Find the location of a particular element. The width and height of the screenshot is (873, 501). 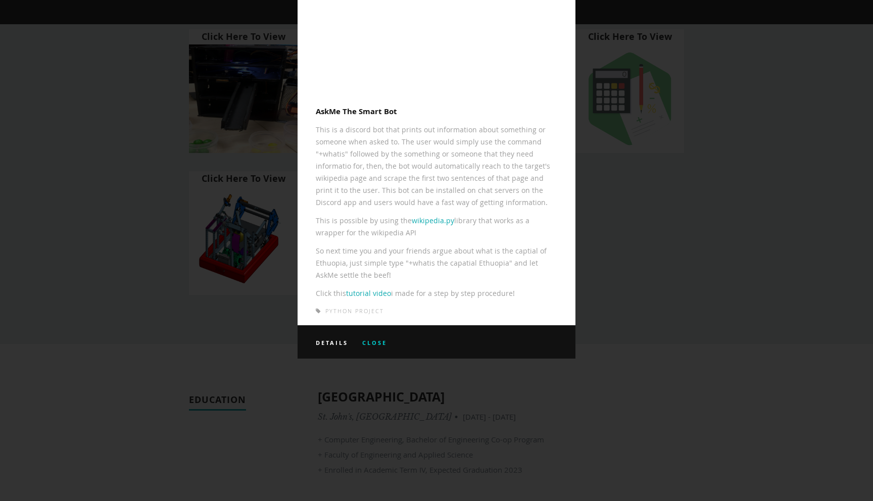

p: Click this i made for a step by step procedure! is located at coordinates (437, 294).